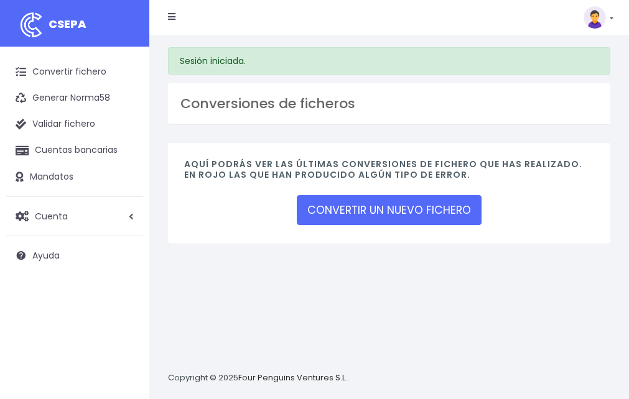 The height and width of the screenshot is (399, 629). What do you see at coordinates (67, 24) in the screenshot?
I see `span: CSEPA` at bounding box center [67, 24].